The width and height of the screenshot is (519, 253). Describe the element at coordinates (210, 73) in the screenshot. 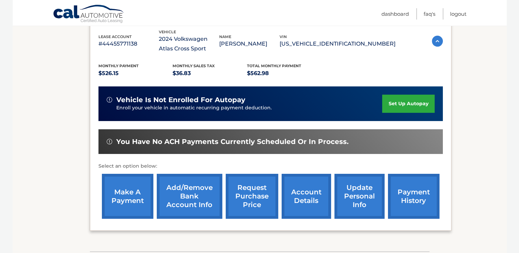

I see `p: $36.83` at that location.